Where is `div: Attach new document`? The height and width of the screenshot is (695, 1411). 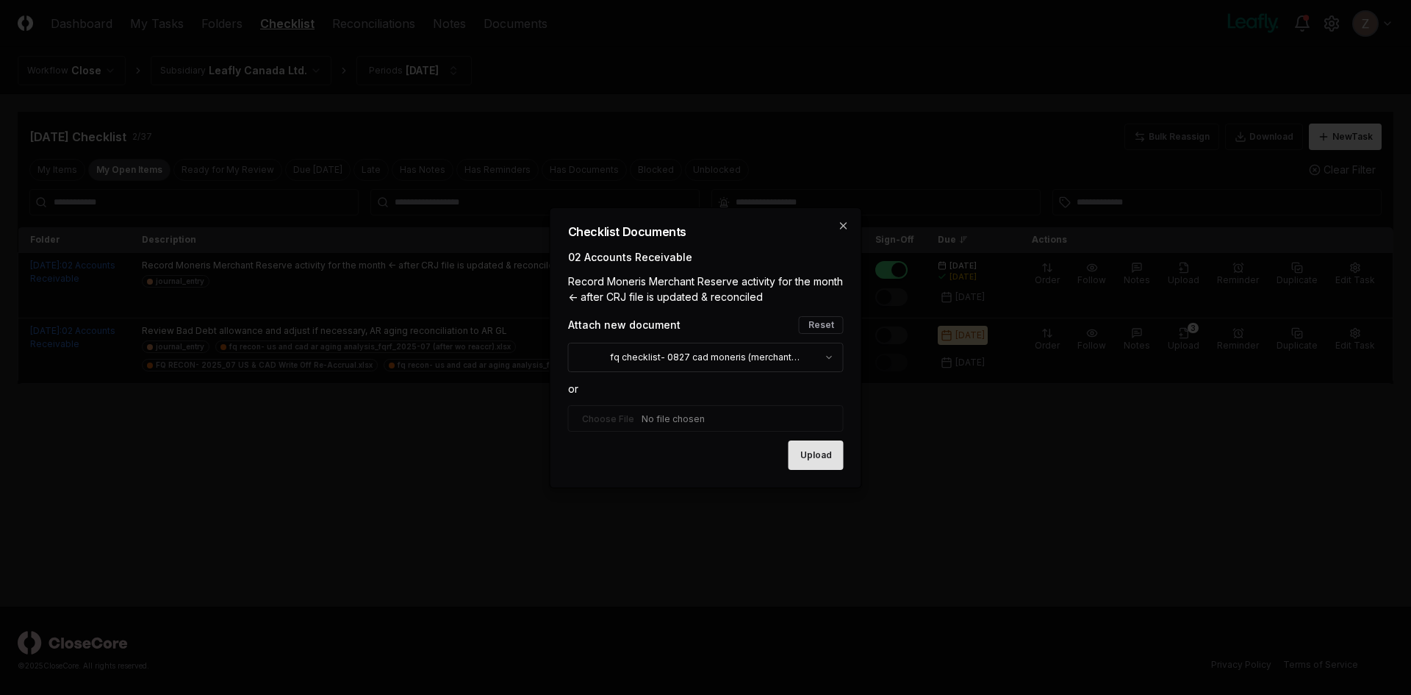
div: Attach new document is located at coordinates (624, 324).